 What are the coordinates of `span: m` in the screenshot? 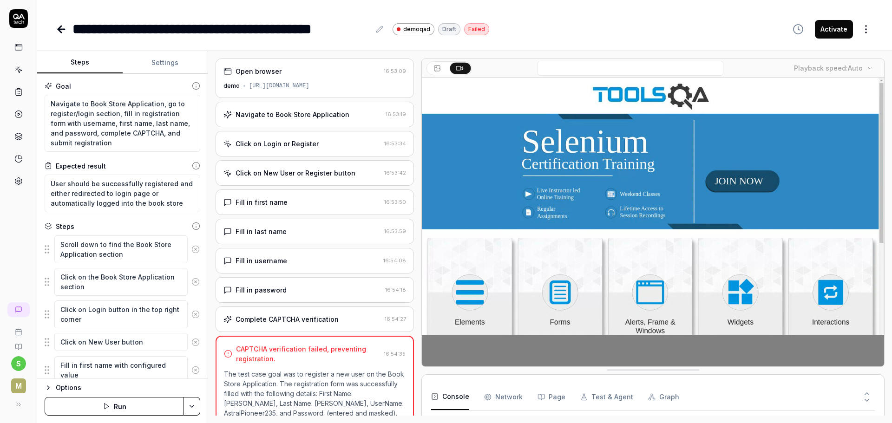 It's located at (19, 386).